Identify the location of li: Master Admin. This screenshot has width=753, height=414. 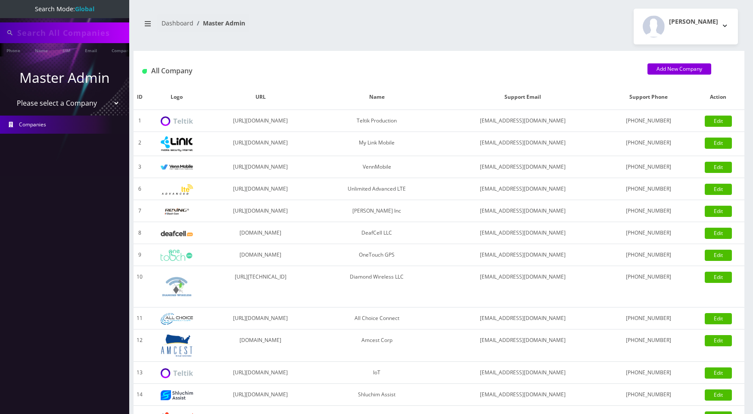
(219, 23).